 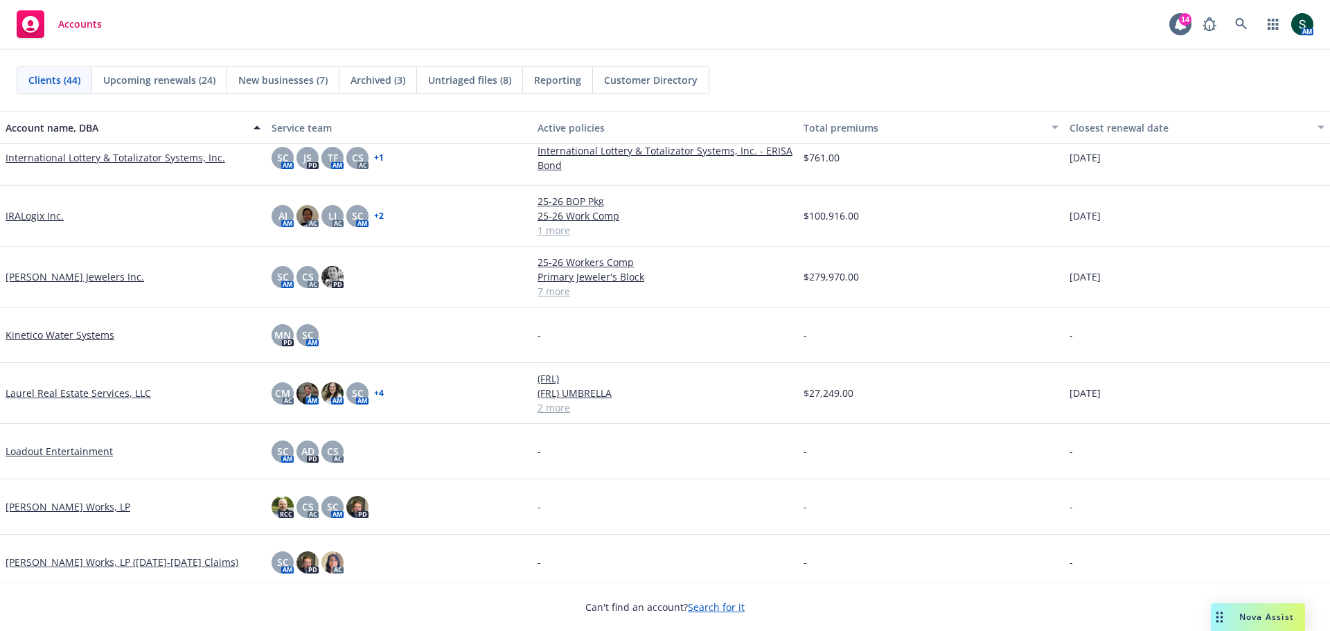 I want to click on div: Service team, so click(x=399, y=127).